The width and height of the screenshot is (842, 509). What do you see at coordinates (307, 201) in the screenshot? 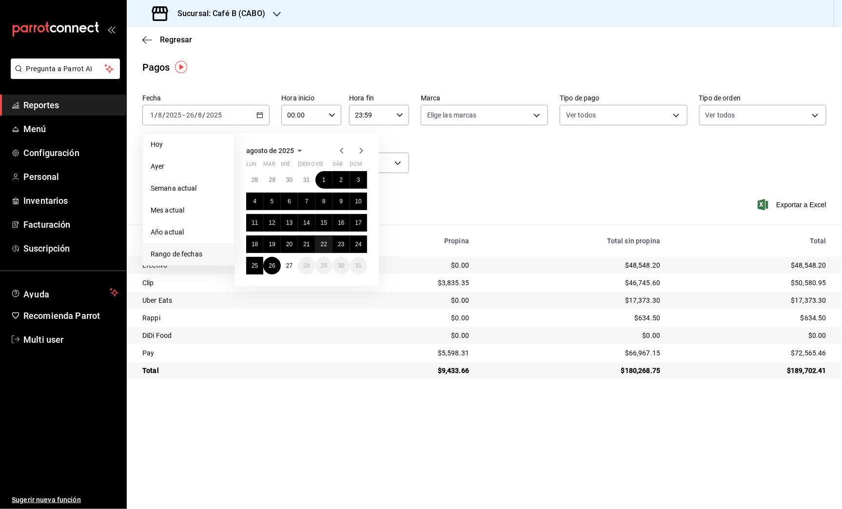
I see `abbr: 7 de agosto de 2025` at bounding box center [307, 201].